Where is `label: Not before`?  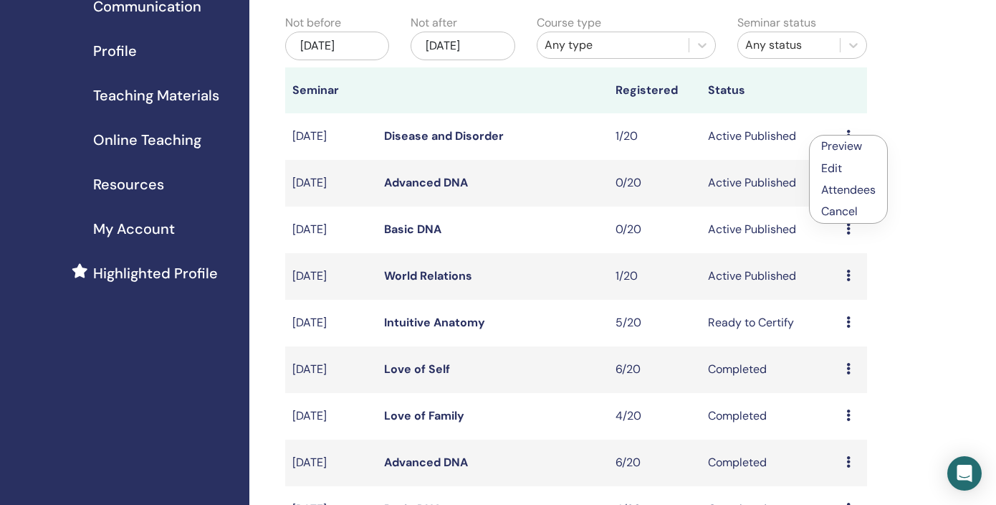 label: Not before is located at coordinates (313, 23).